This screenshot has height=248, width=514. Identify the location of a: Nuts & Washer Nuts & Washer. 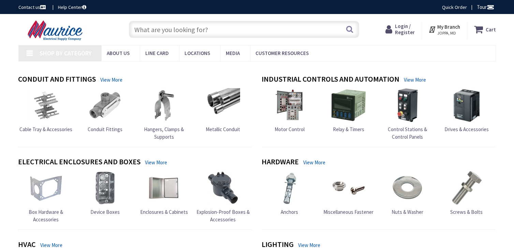
(408, 193).